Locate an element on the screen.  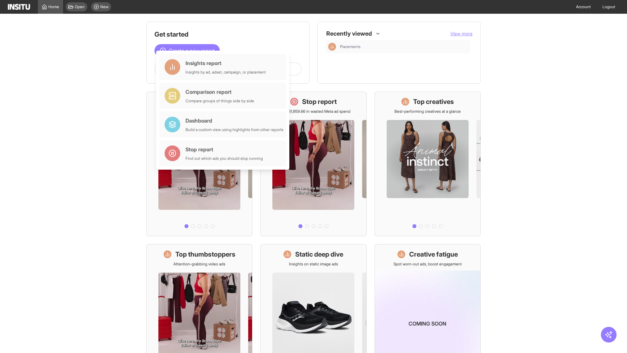
div: Insights by ad, adset, campaign, or placement is located at coordinates (226, 72).